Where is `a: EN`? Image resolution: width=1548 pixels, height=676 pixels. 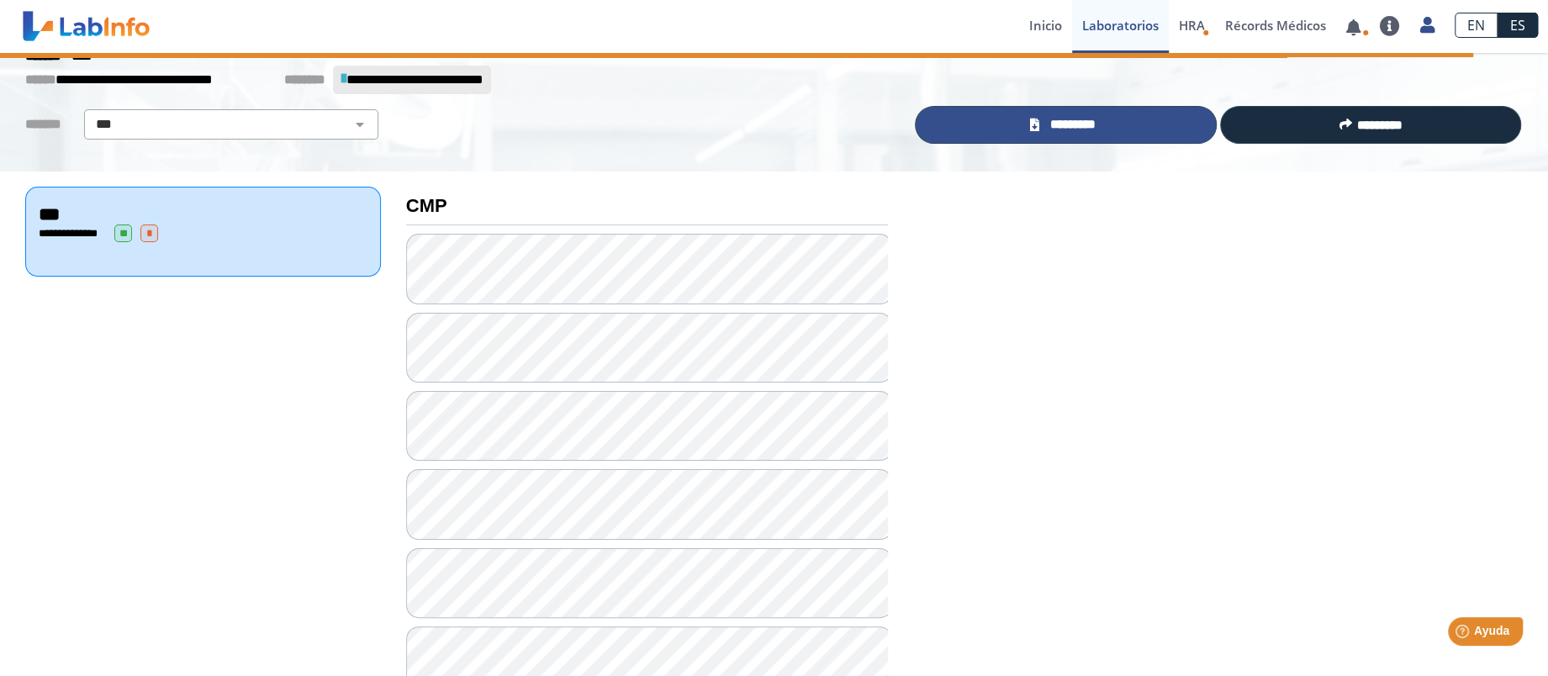 a: EN is located at coordinates (1476, 25).